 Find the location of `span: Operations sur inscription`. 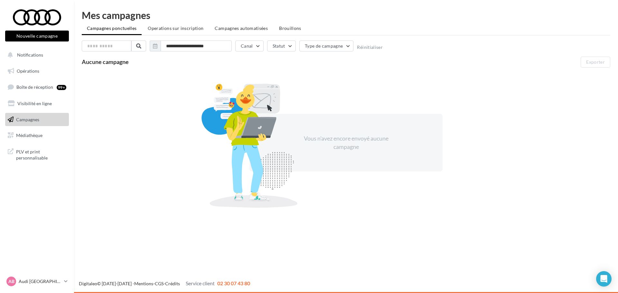

span: Operations sur inscription is located at coordinates (175, 28).